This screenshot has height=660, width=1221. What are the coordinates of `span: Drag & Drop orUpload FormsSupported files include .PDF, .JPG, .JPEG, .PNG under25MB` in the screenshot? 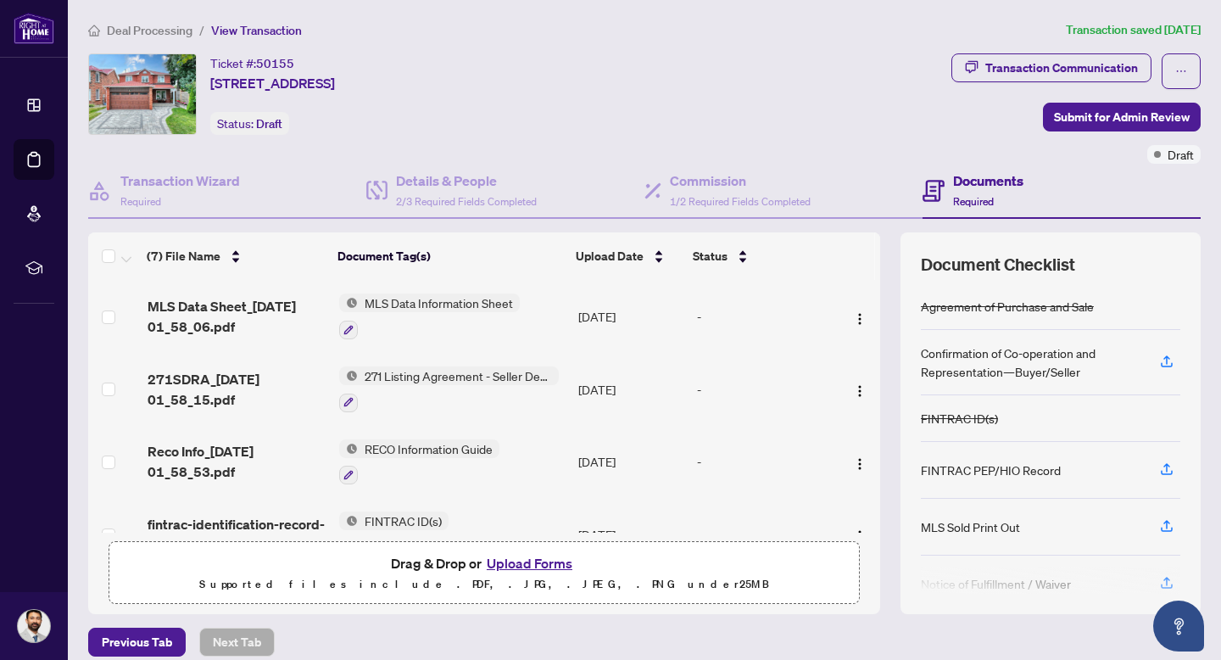 It's located at (484, 573).